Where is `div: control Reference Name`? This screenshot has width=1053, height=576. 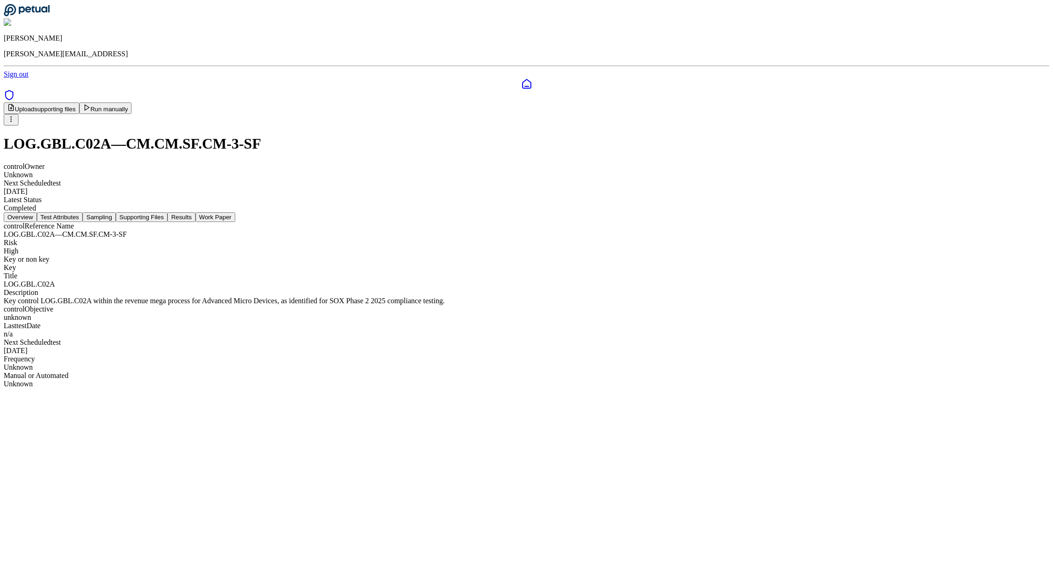 div: control Reference Name is located at coordinates (526, 226).